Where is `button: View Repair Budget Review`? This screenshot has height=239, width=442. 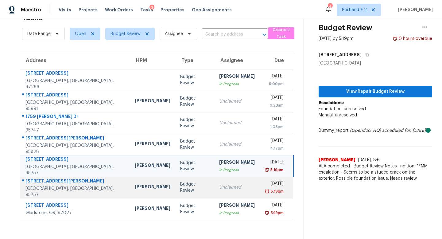 button: View Repair Budget Review is located at coordinates (375, 91).